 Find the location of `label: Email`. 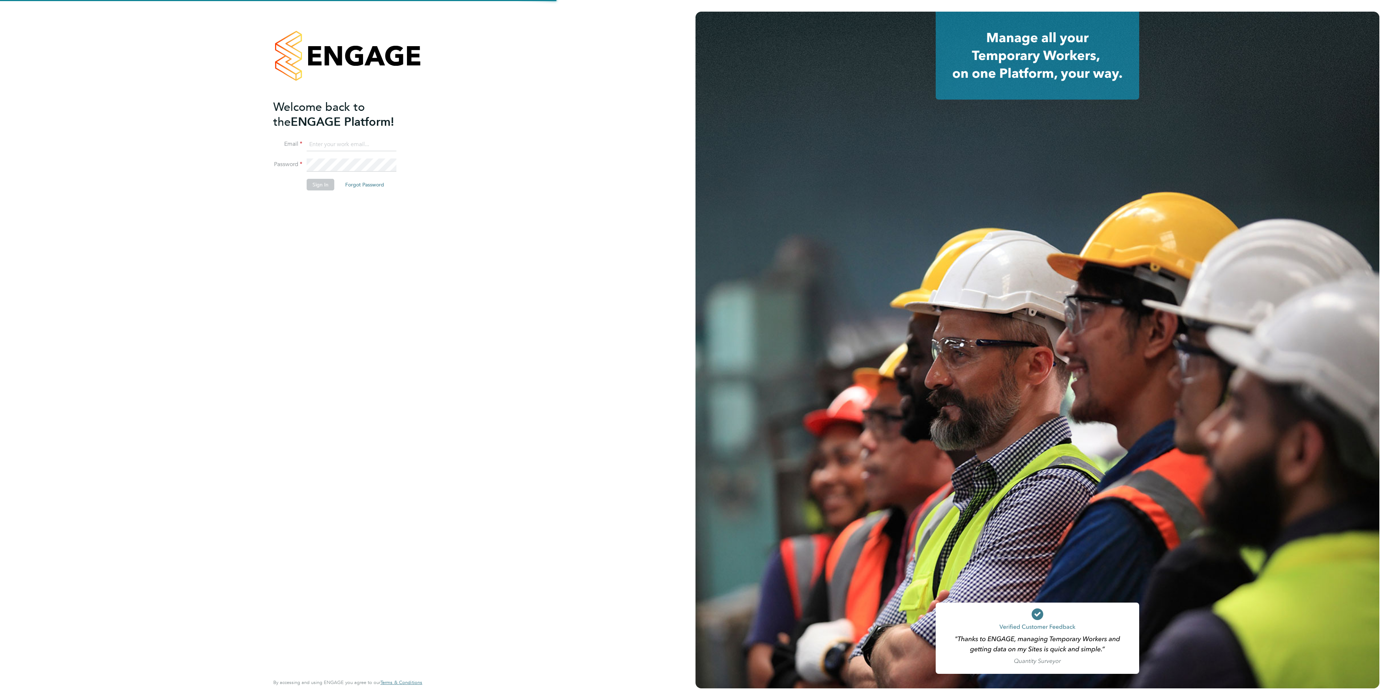

label: Email is located at coordinates (288, 144).